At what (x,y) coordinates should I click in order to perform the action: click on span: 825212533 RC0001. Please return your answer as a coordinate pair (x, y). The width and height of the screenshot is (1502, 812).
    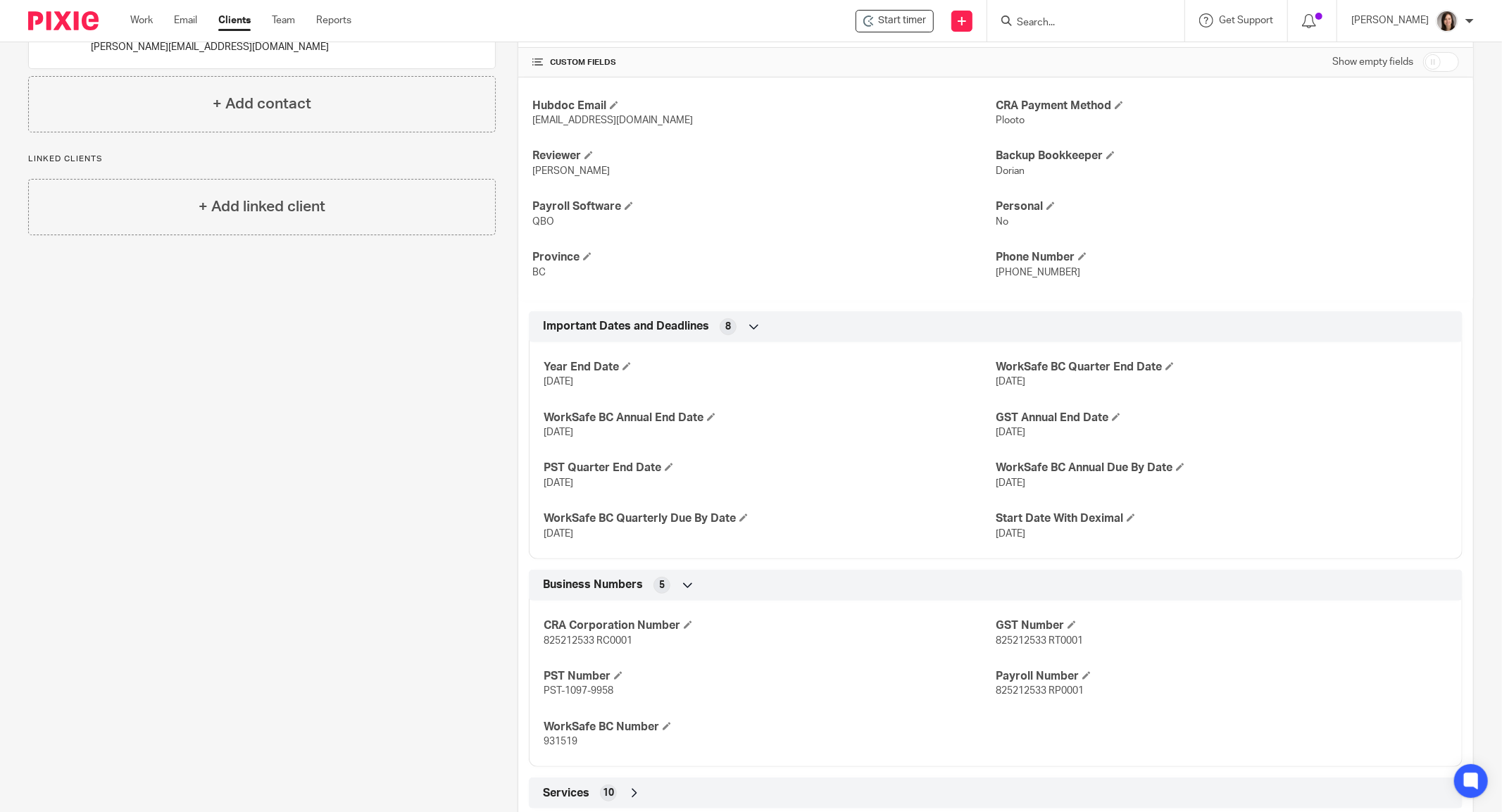
    Looking at the image, I should click on (588, 641).